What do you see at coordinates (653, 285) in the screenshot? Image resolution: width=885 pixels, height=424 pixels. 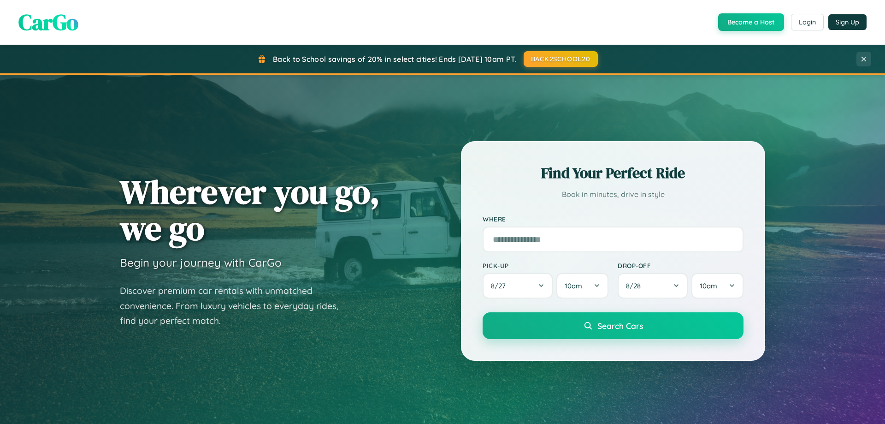 I see `button: 8/28` at bounding box center [653, 285].